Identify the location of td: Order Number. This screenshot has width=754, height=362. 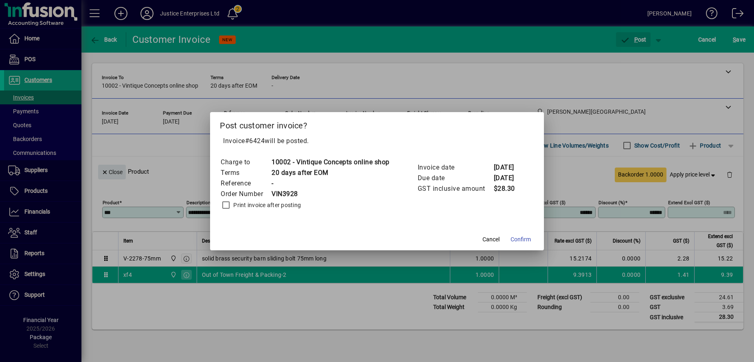
(246, 194).